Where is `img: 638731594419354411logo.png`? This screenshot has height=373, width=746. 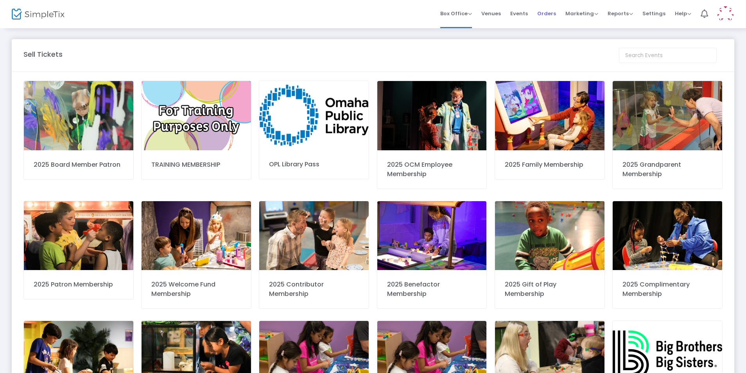 img: 638731594419354411logo.png is located at coordinates (314, 115).